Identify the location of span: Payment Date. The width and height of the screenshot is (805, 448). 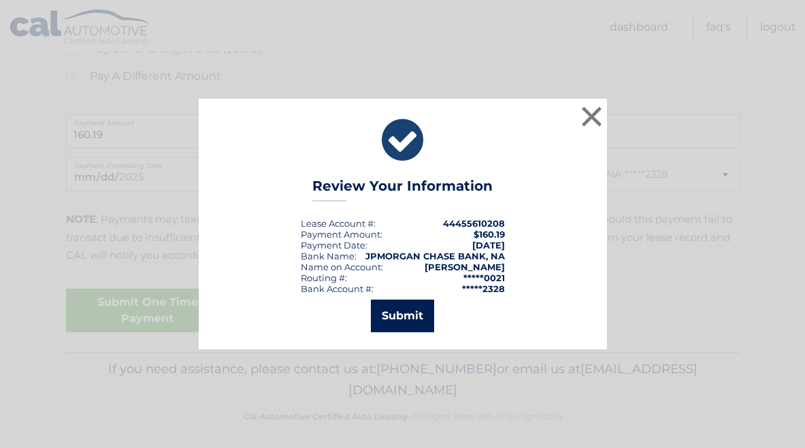
(333, 245).